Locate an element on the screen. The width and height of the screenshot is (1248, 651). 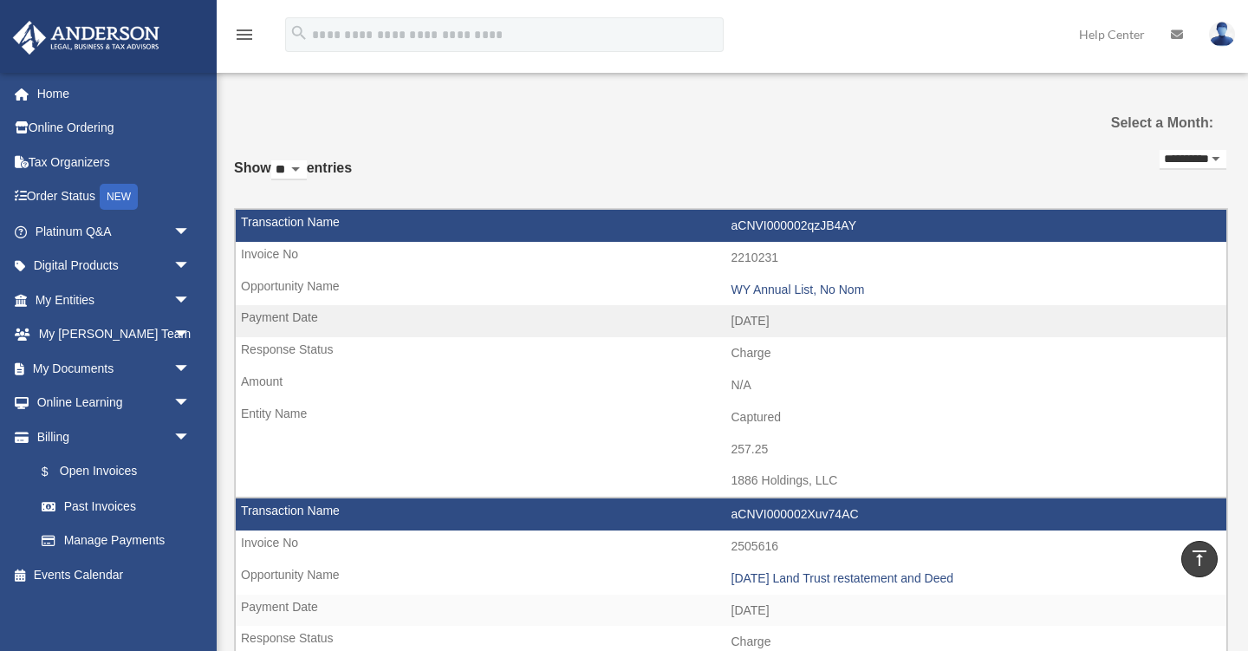
a: Events Calendar is located at coordinates (114, 575).